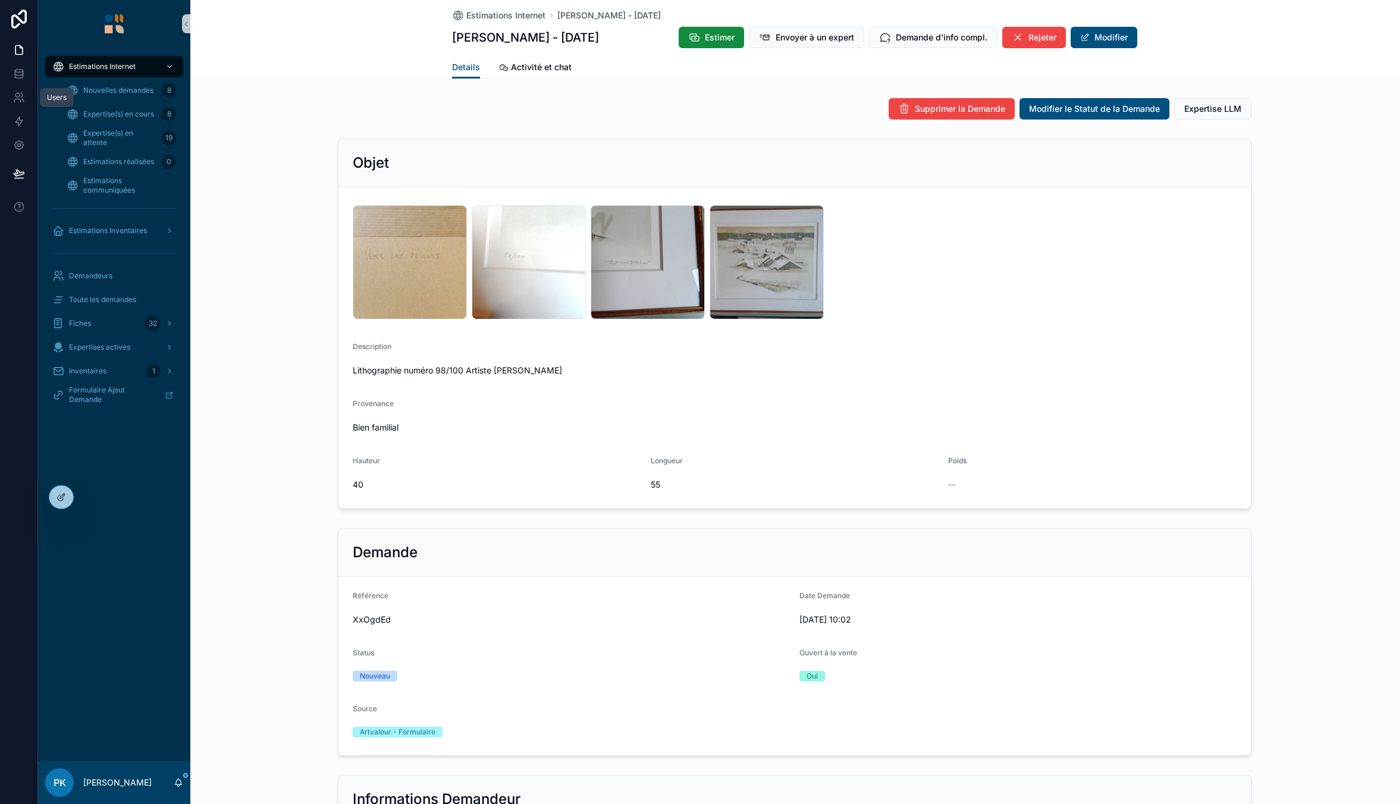  What do you see at coordinates (112, 395) in the screenshot?
I see `span: Formulaire Ajout Demande` at bounding box center [112, 395].